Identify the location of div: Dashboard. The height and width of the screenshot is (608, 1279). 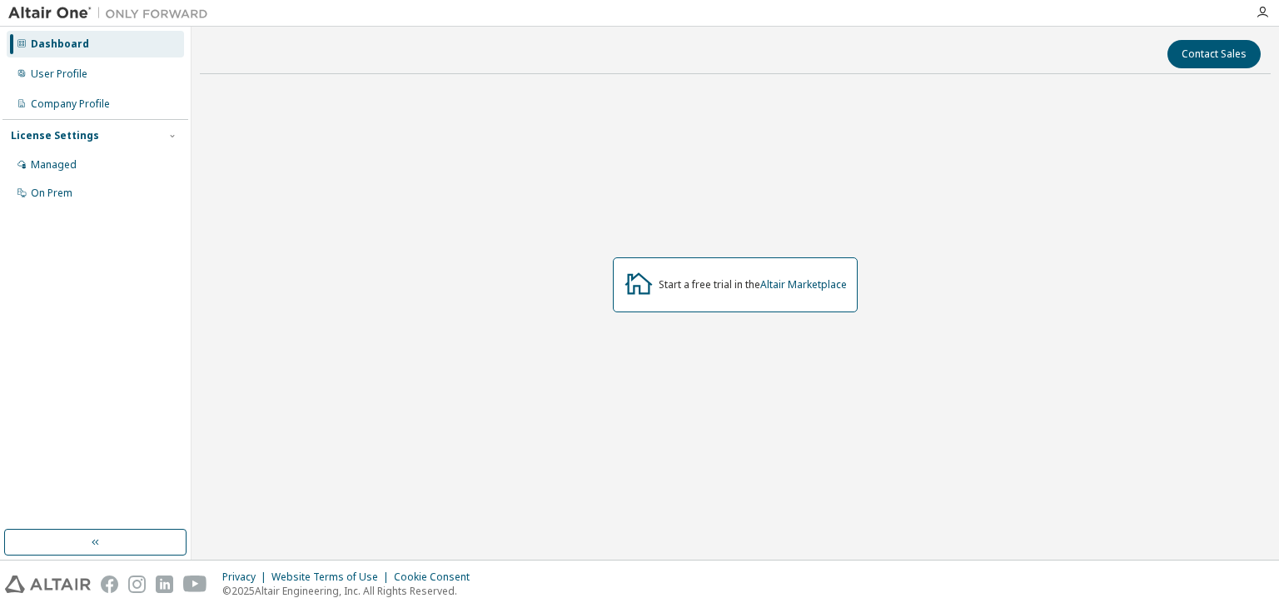
(60, 44).